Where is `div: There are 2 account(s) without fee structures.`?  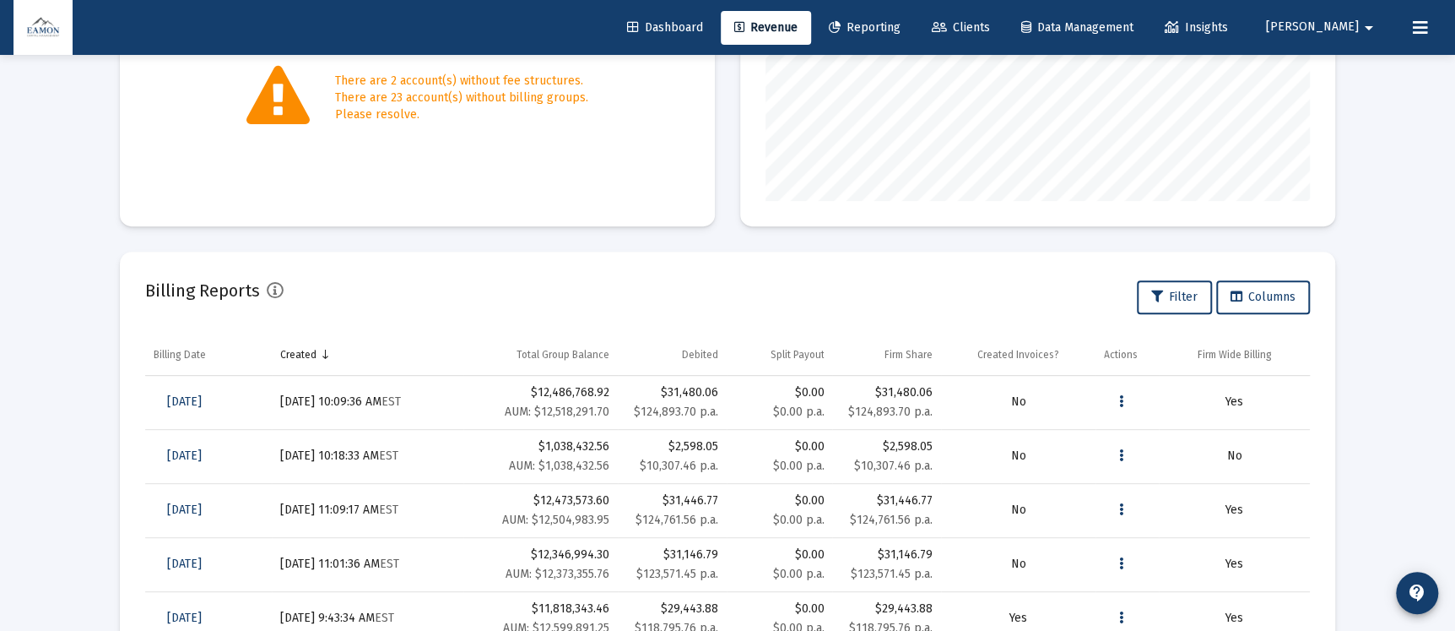
div: There are 2 account(s) without fee structures. is located at coordinates (462, 81).